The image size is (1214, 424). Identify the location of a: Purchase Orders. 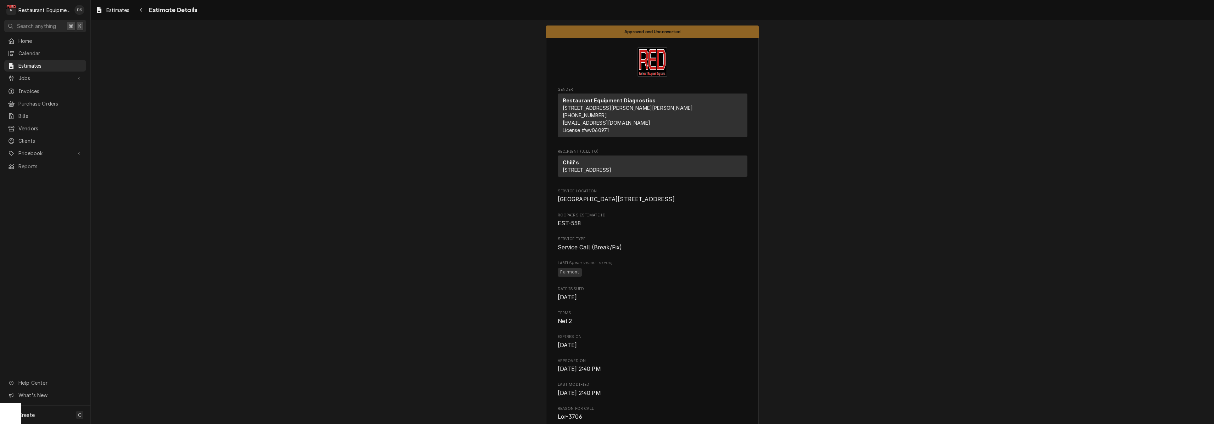
(45, 104).